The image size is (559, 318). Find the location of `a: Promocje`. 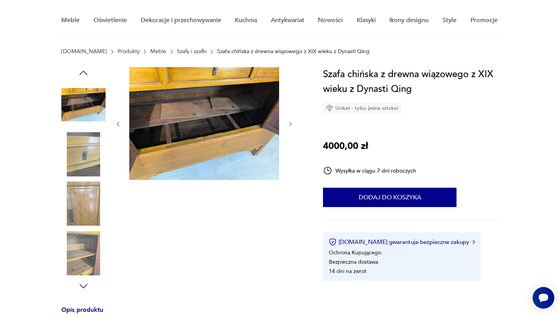

a: Promocje is located at coordinates (484, 20).